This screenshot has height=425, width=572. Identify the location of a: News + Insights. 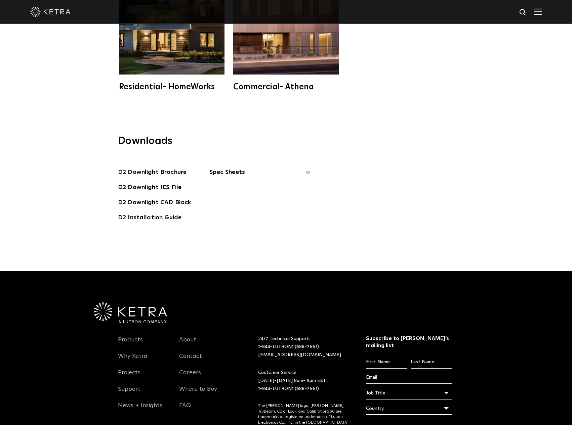
(140, 410).